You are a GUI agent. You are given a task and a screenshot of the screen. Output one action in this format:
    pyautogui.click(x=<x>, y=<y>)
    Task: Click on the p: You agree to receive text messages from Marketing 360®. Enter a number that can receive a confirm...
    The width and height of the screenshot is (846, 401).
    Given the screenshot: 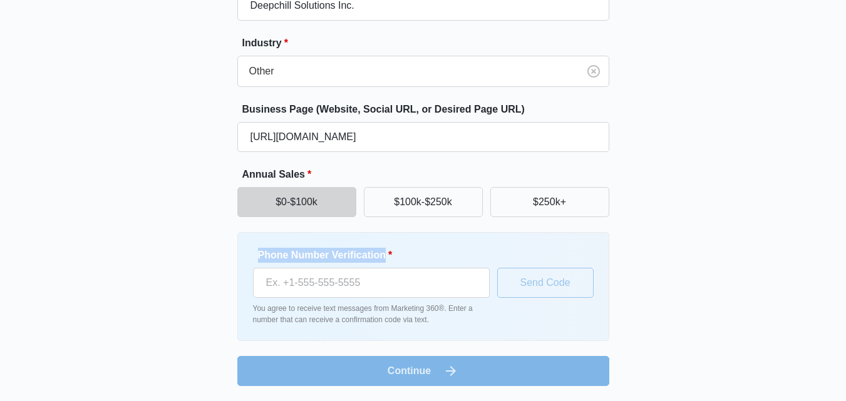 What is the action you would take?
    pyautogui.click(x=371, y=314)
    